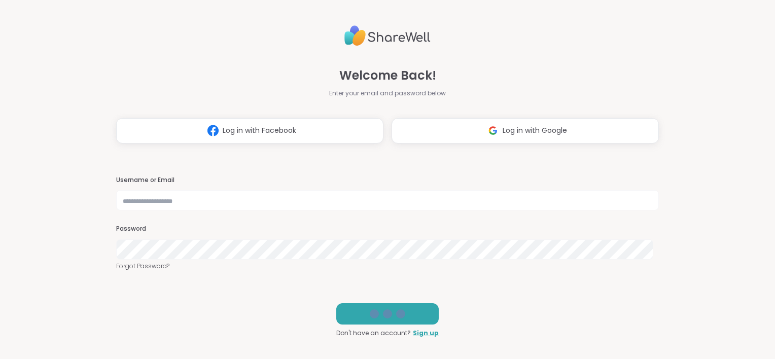 The image size is (775, 359). What do you see at coordinates (373, 333) in the screenshot?
I see `span: Don't have an account?` at bounding box center [373, 333].